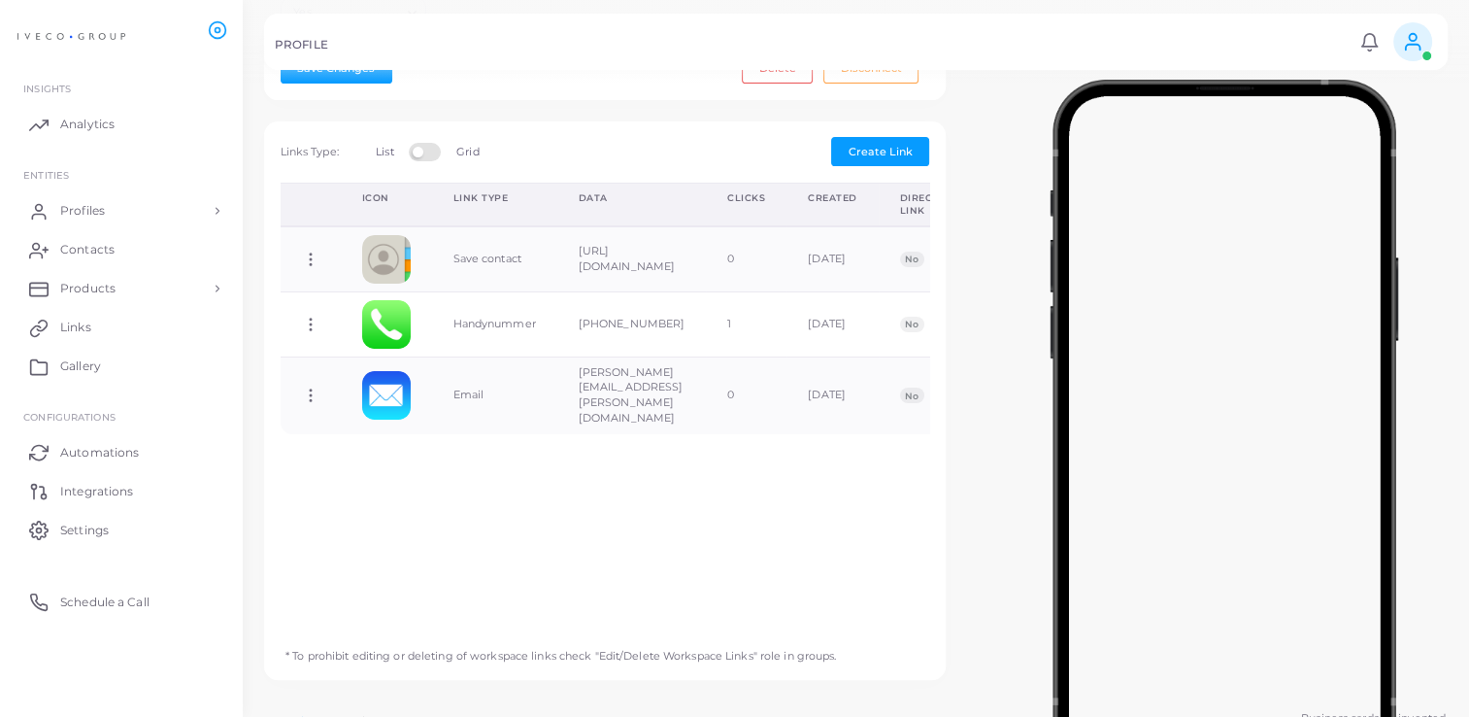 This screenshot has width=1469, height=717. What do you see at coordinates (121, 211) in the screenshot?
I see `a: Profiles` at bounding box center [121, 211].